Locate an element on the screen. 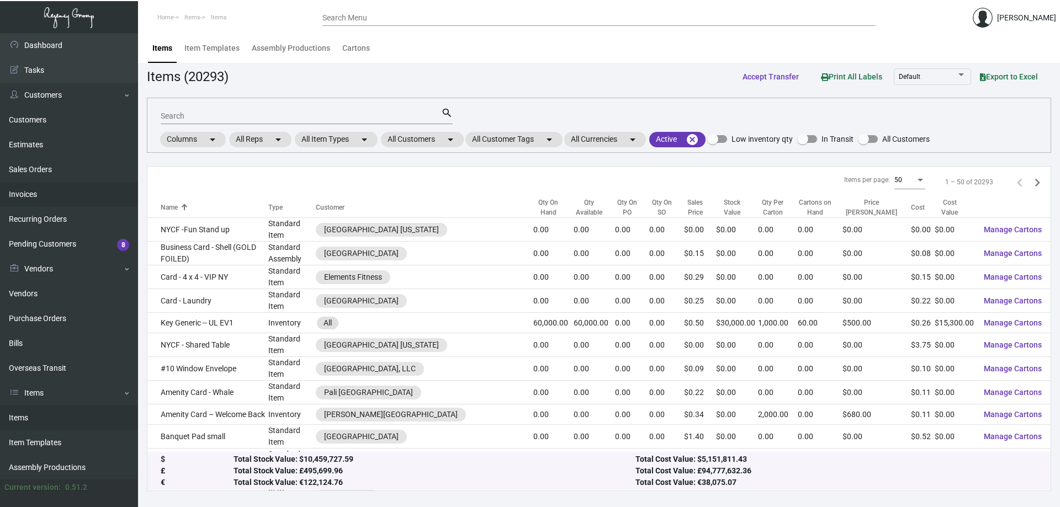 Image resolution: width=1060 pixels, height=507 pixels. button: Next page is located at coordinates (1037, 182).